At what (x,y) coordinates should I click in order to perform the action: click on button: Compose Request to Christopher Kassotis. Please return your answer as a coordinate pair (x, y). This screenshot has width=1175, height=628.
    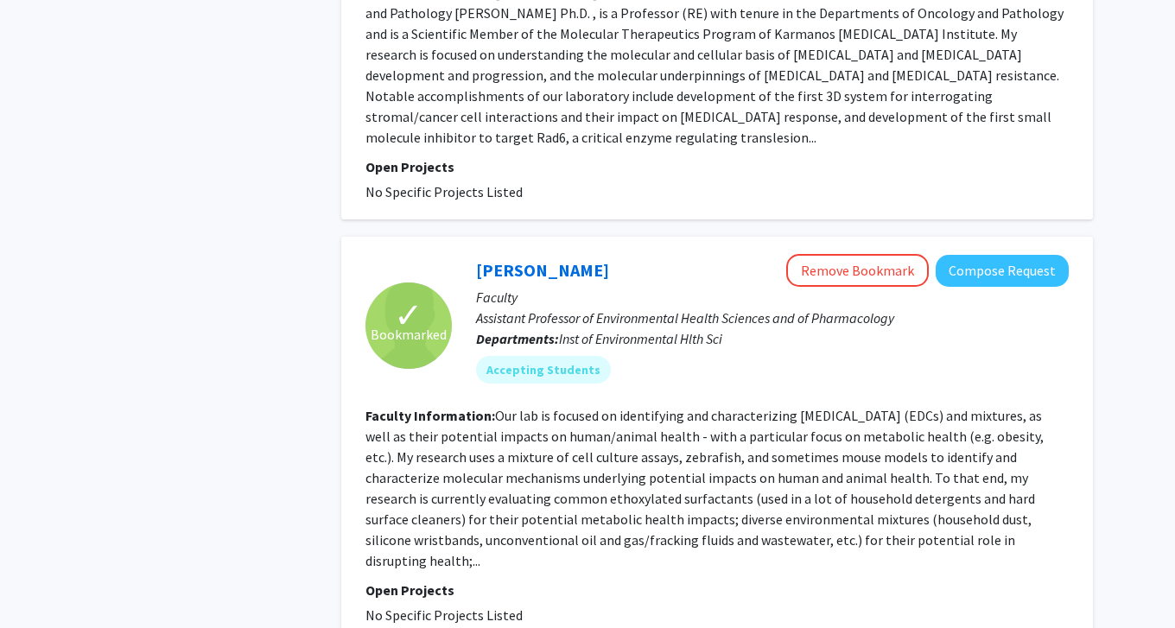
    Looking at the image, I should click on (1002, 270).